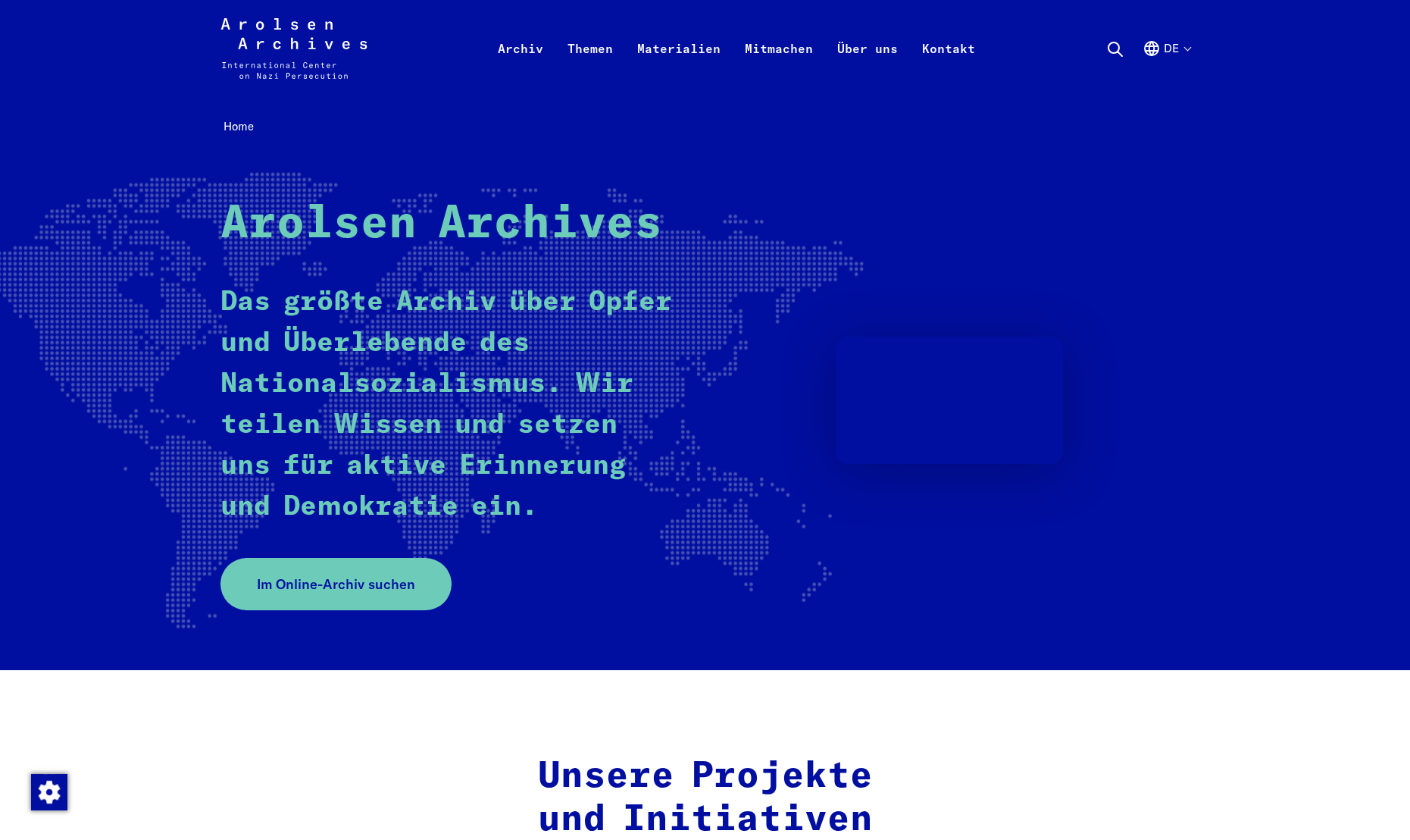  Describe the element at coordinates (679, 66) in the screenshot. I see `a: Materialien` at that location.